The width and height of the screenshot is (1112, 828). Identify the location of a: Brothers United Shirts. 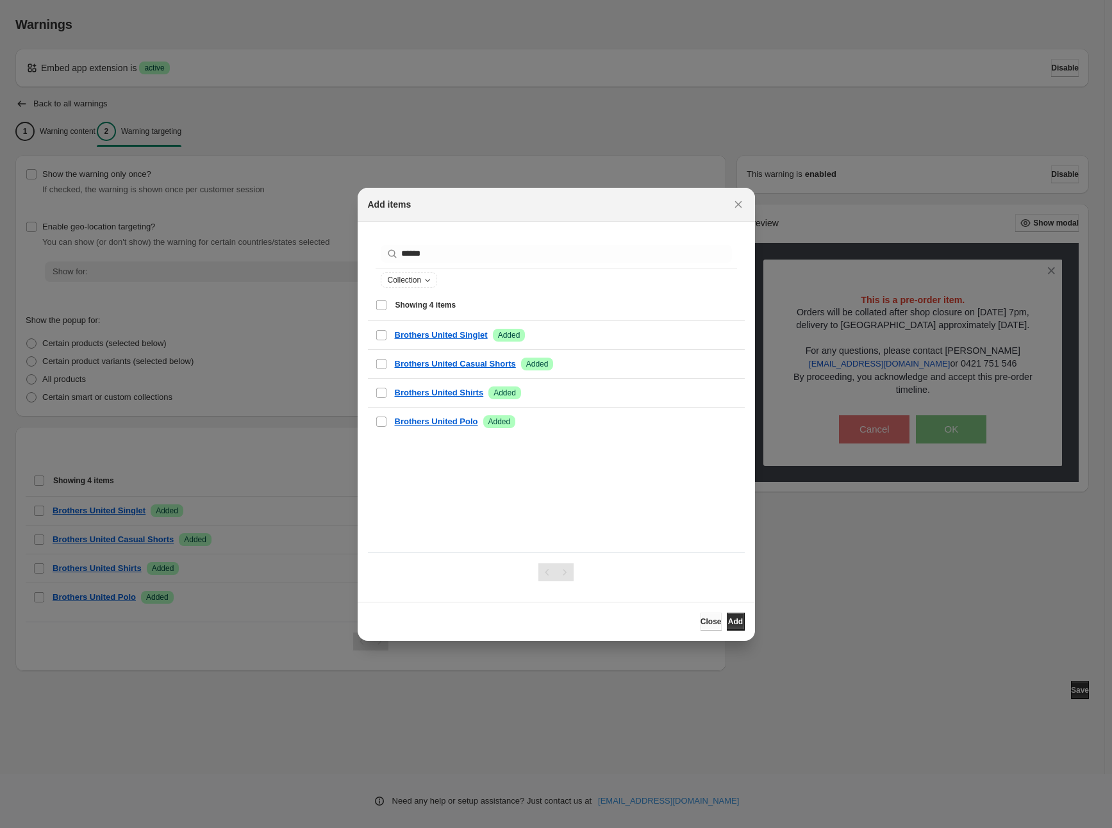
(439, 393).